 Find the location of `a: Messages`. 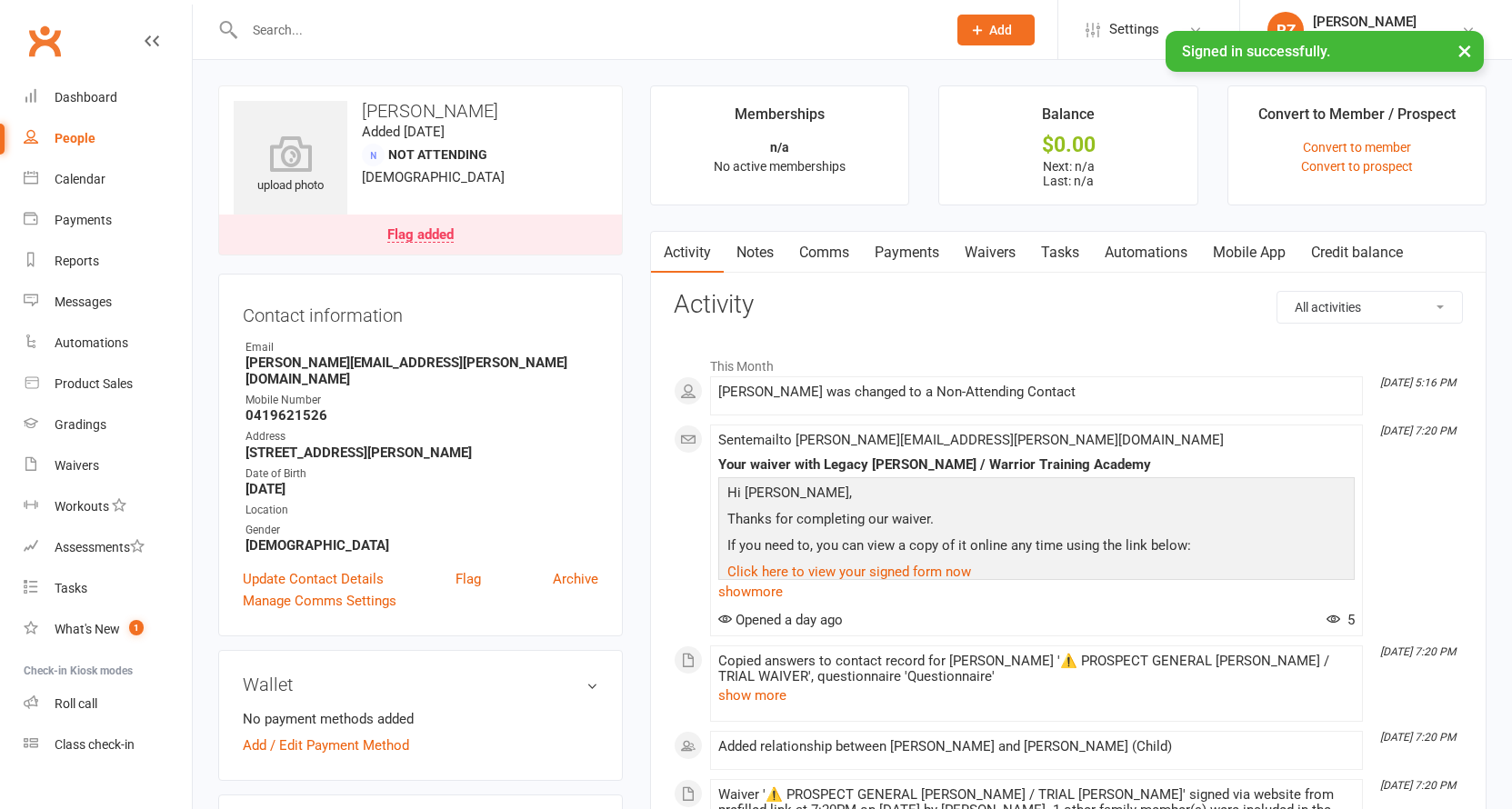

a: Messages is located at coordinates (108, 302).